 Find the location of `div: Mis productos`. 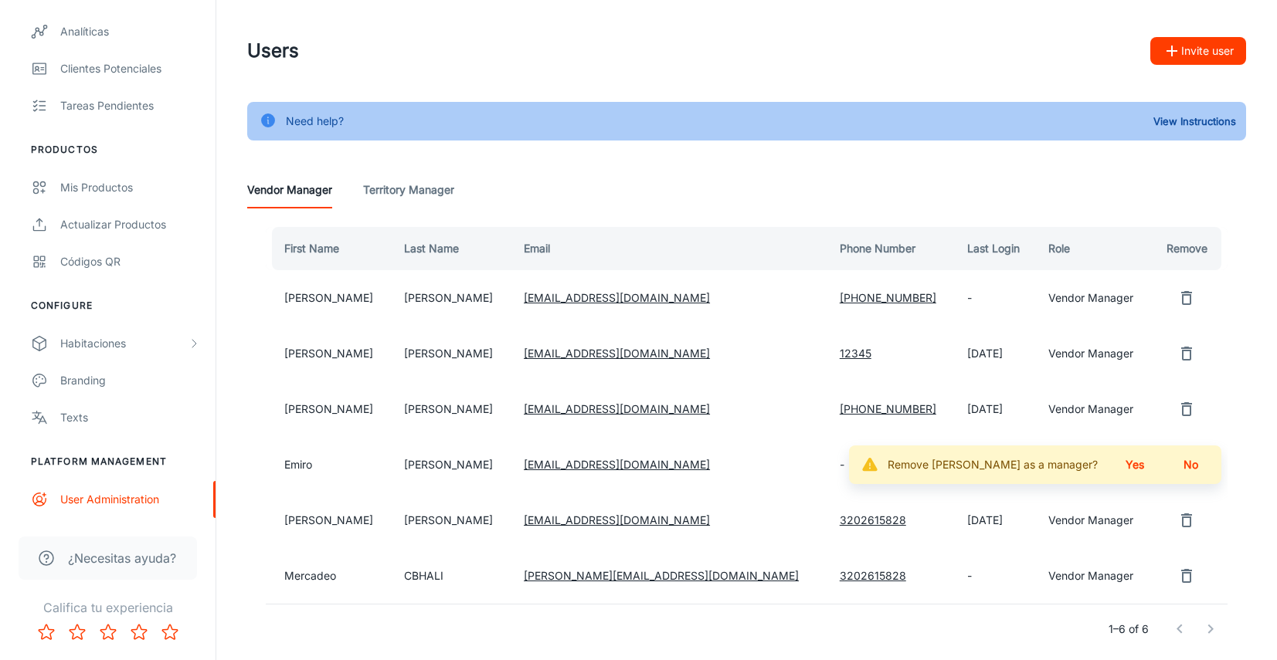

div: Mis productos is located at coordinates (130, 188).